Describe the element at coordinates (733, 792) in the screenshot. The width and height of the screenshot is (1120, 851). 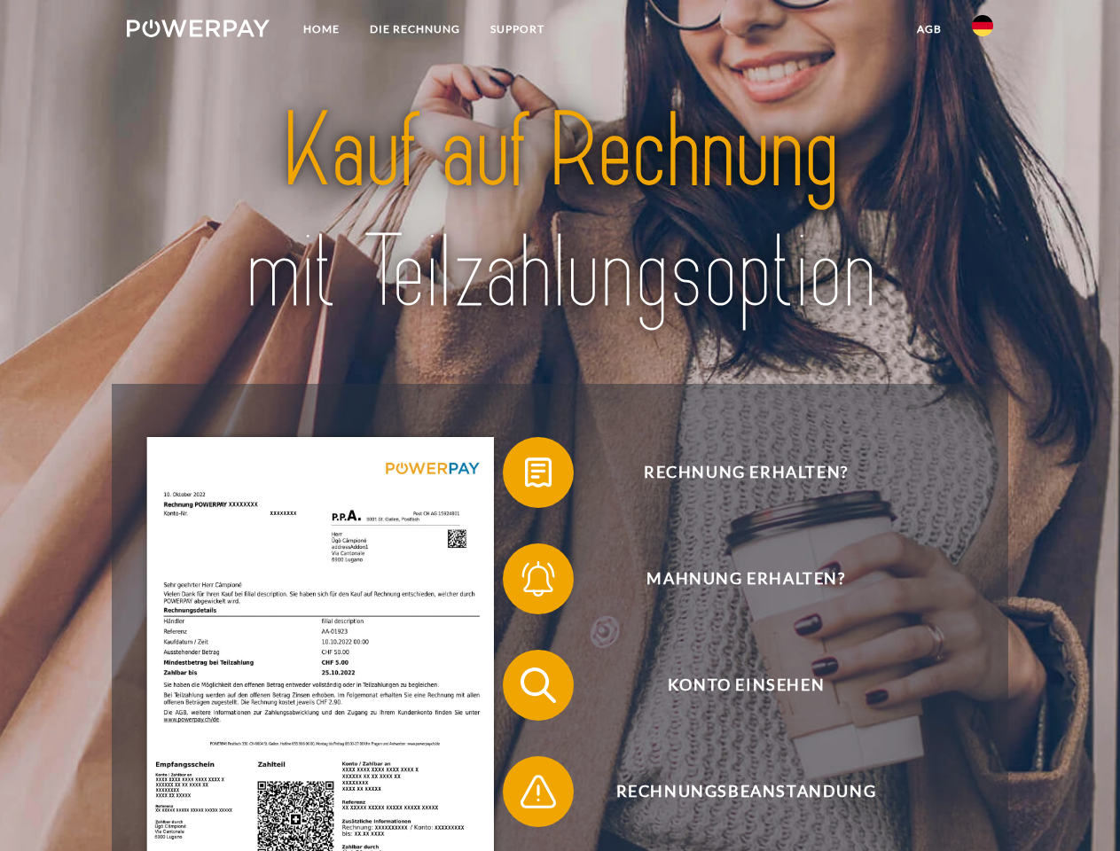
I see `button: Rechnungsbeanstandung` at that location.